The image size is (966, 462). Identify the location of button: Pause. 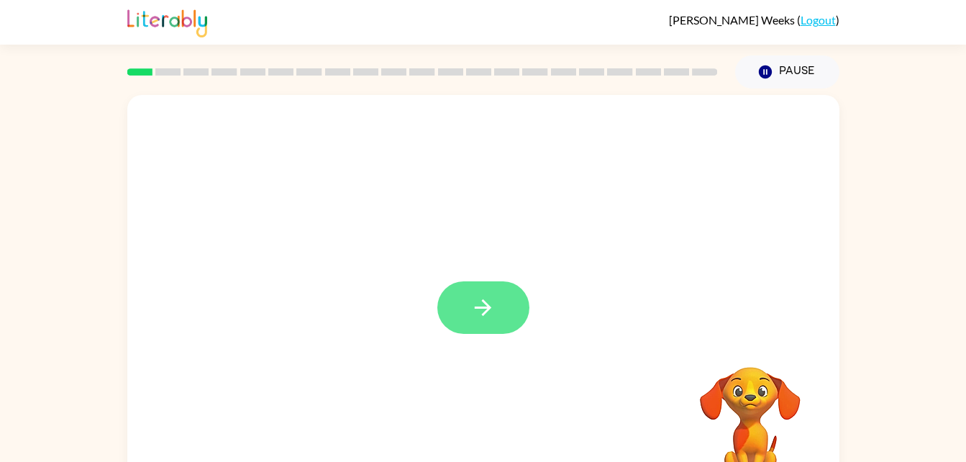
(787, 72).